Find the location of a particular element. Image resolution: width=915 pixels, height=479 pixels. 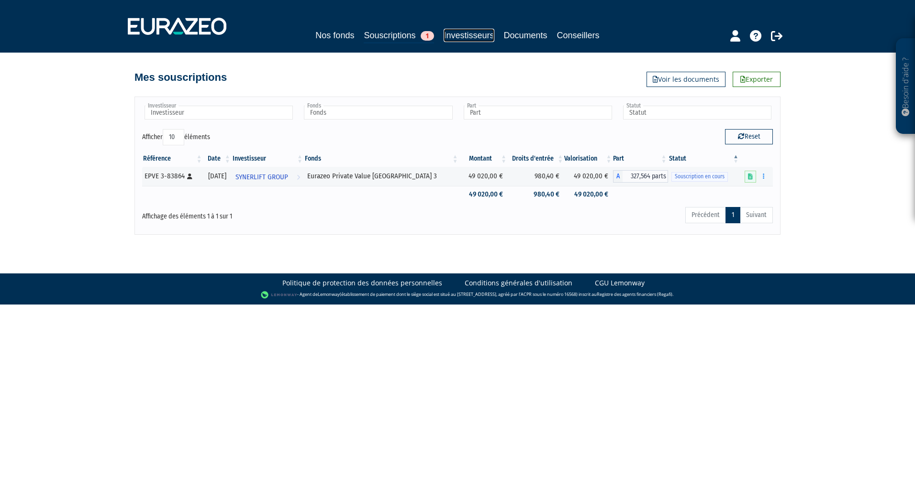

a: SYNERLIFT GROUP is located at coordinates (267, 177).